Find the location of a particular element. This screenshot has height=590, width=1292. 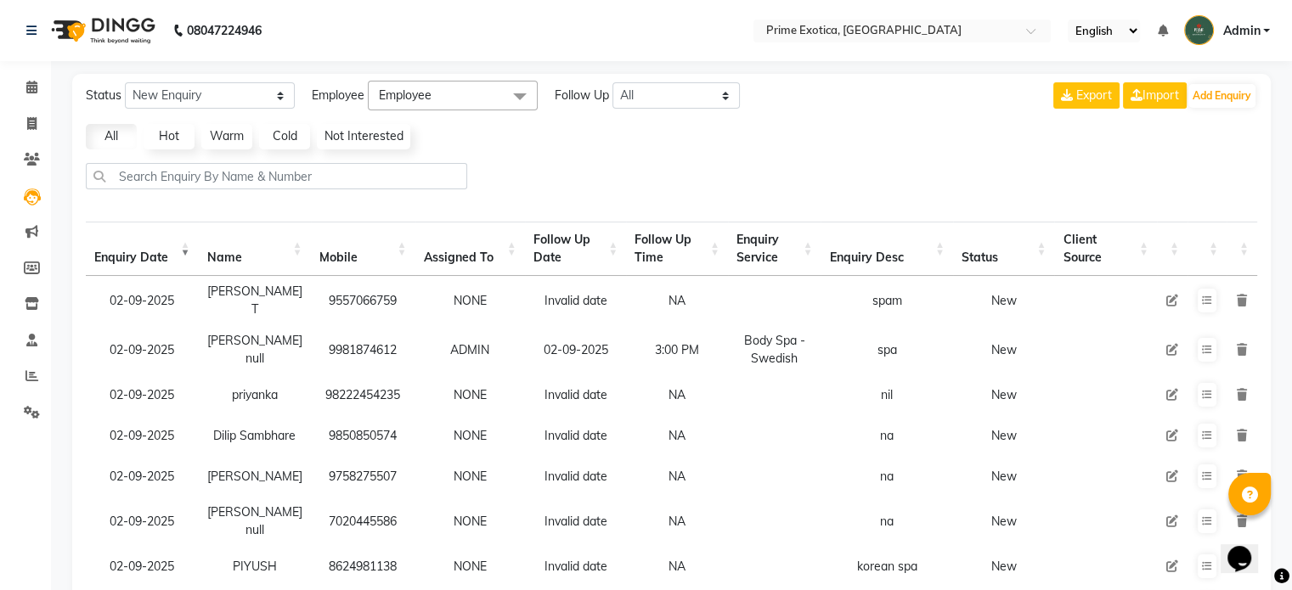

div: nil is located at coordinates (887, 395).